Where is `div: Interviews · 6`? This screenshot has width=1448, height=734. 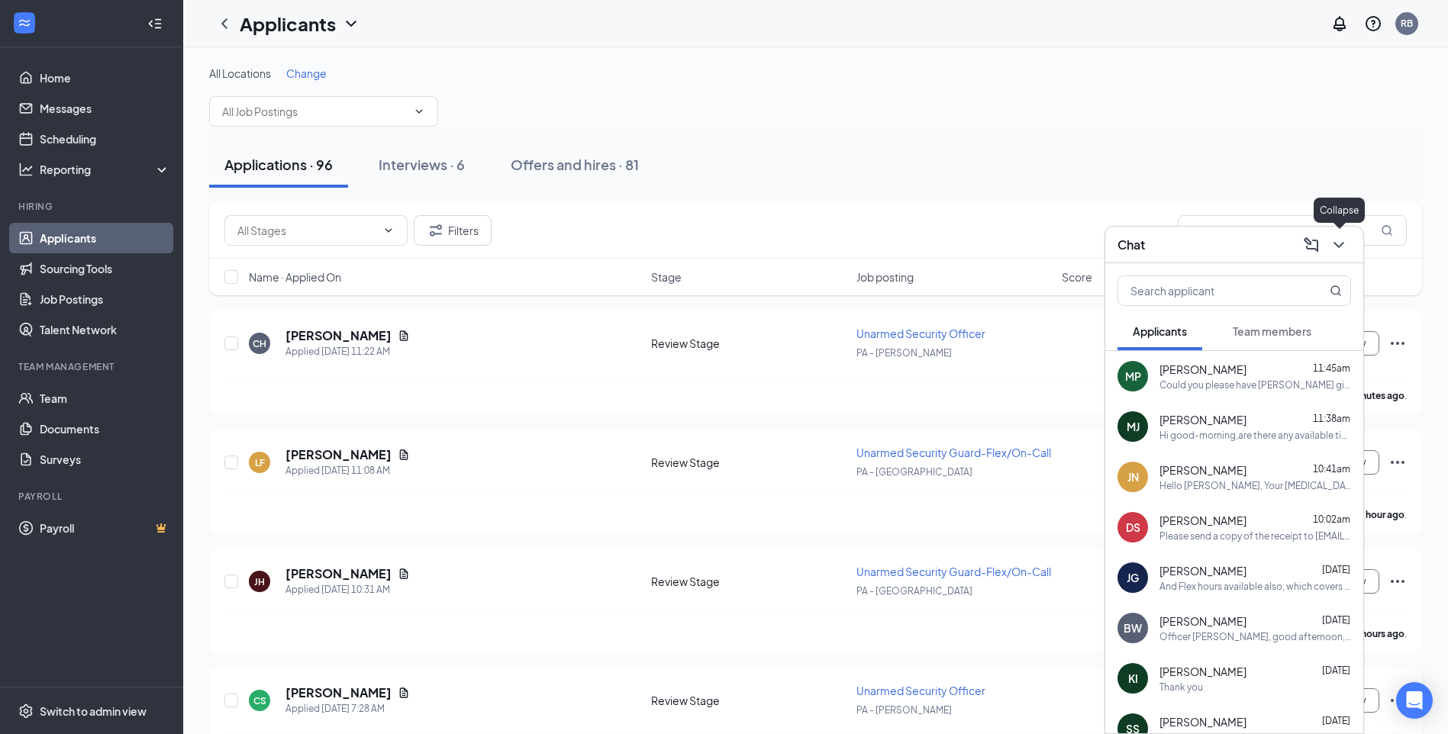
div: Interviews · 6 is located at coordinates (421, 164).